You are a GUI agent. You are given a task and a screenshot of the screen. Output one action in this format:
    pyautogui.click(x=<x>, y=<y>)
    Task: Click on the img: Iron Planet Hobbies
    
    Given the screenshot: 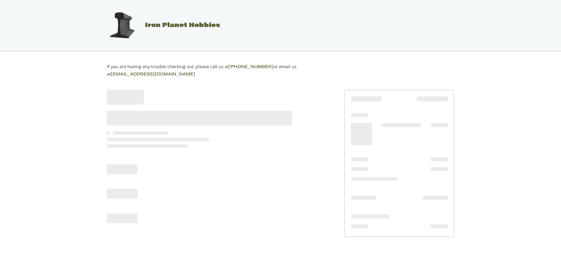 What is the action you would take?
    pyautogui.click(x=122, y=25)
    